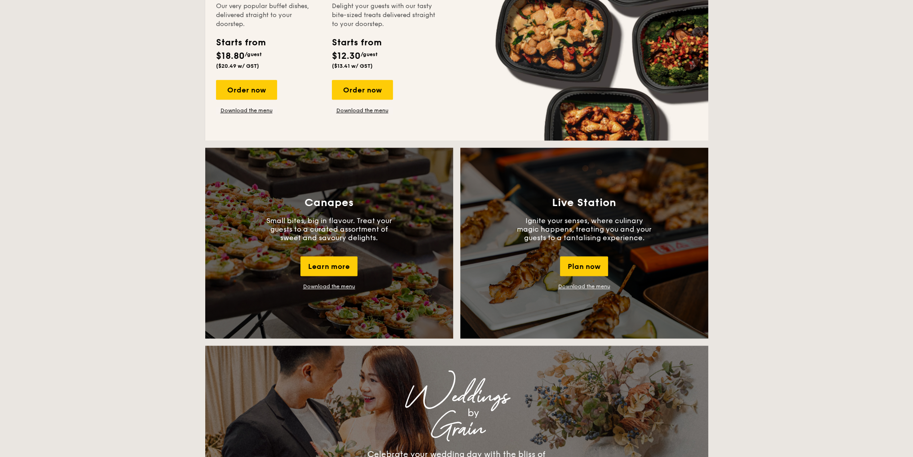  Describe the element at coordinates (352, 66) in the screenshot. I see `span: ($13.41 w/ GST)` at that location.